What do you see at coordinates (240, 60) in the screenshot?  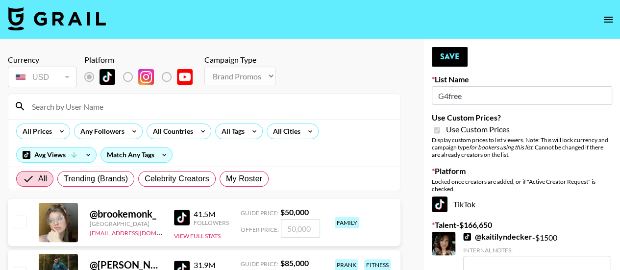 I see `div: Campaign Type` at bounding box center [240, 60].